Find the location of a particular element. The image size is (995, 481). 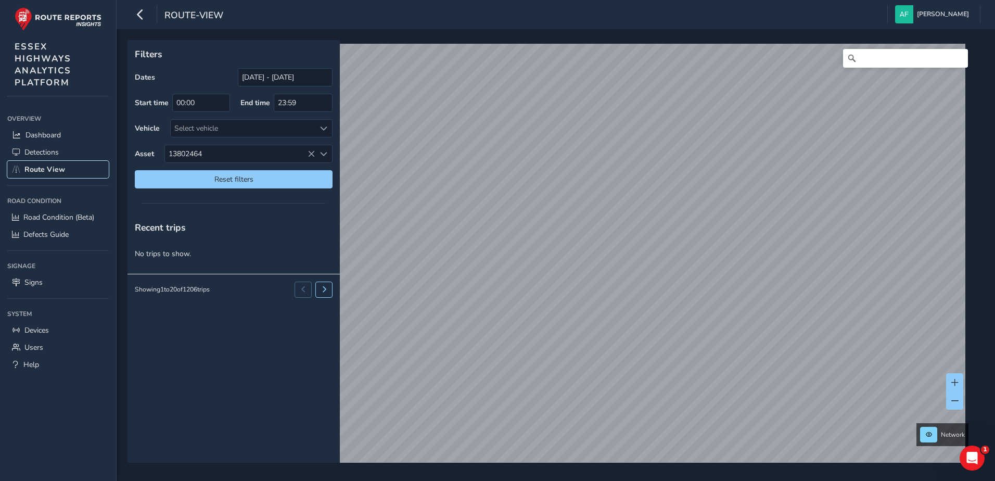

span: Devices is located at coordinates (36, 330).